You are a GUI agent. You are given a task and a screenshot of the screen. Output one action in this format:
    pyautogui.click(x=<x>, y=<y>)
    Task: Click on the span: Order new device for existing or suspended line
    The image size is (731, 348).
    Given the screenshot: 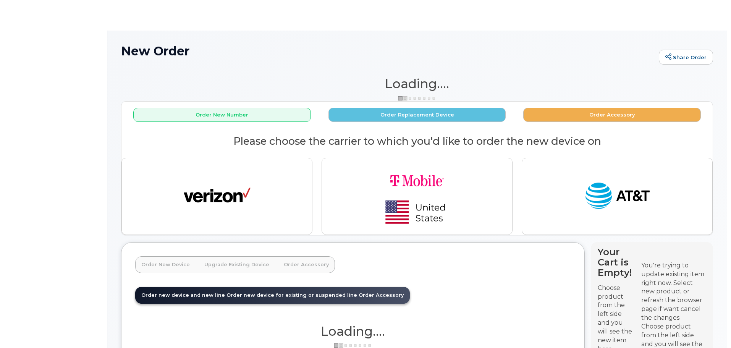 What is the action you would take?
    pyautogui.click(x=292, y=295)
    